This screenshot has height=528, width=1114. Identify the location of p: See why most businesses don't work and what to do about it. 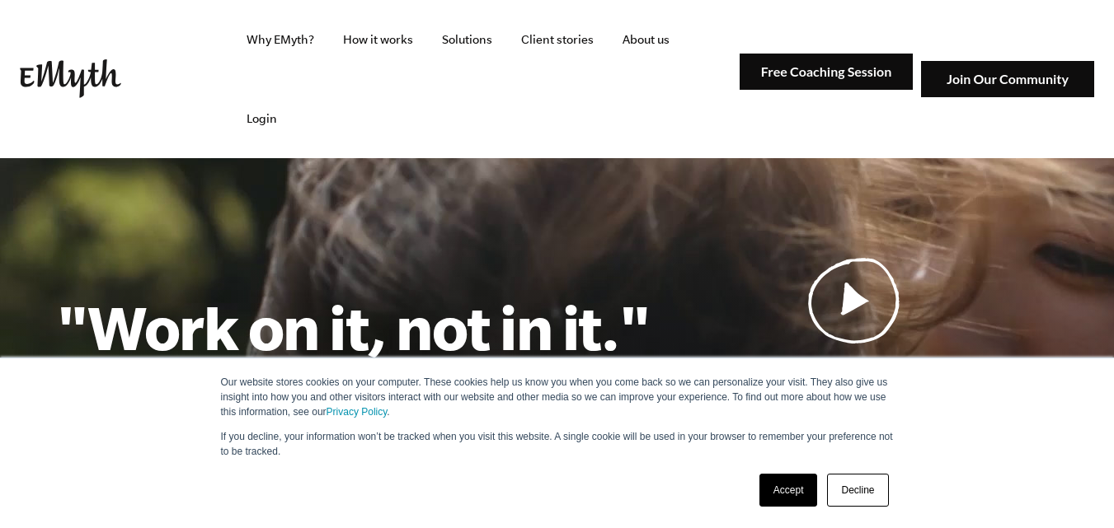
(854, 383).